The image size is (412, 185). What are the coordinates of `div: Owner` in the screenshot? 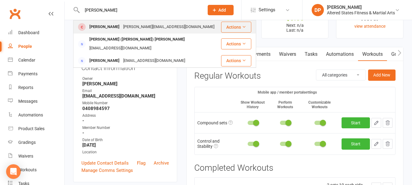 It's located at (126, 79).